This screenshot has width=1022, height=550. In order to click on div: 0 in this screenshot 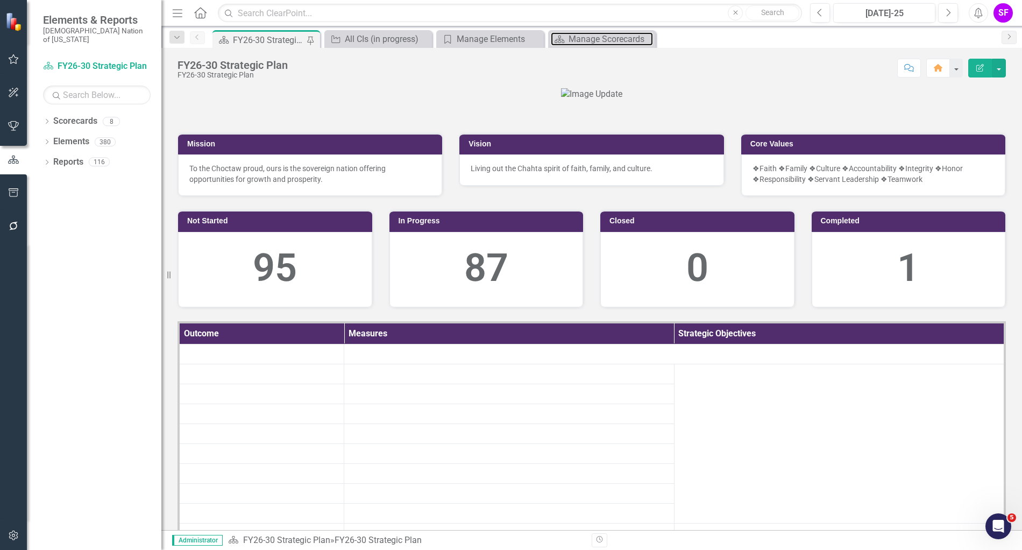, I will do `click(697, 268)`.